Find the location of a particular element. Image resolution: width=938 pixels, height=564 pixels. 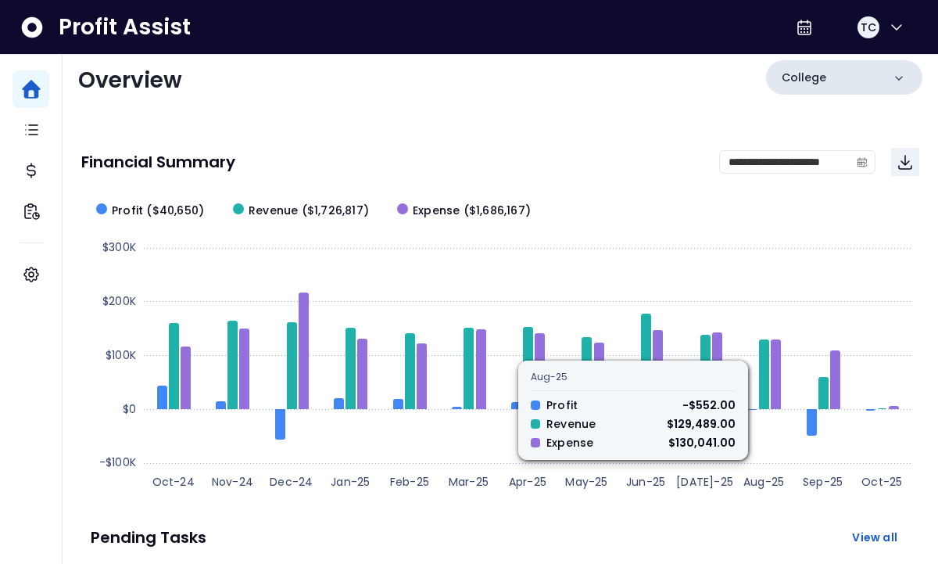

text: $200K is located at coordinates (119, 301).